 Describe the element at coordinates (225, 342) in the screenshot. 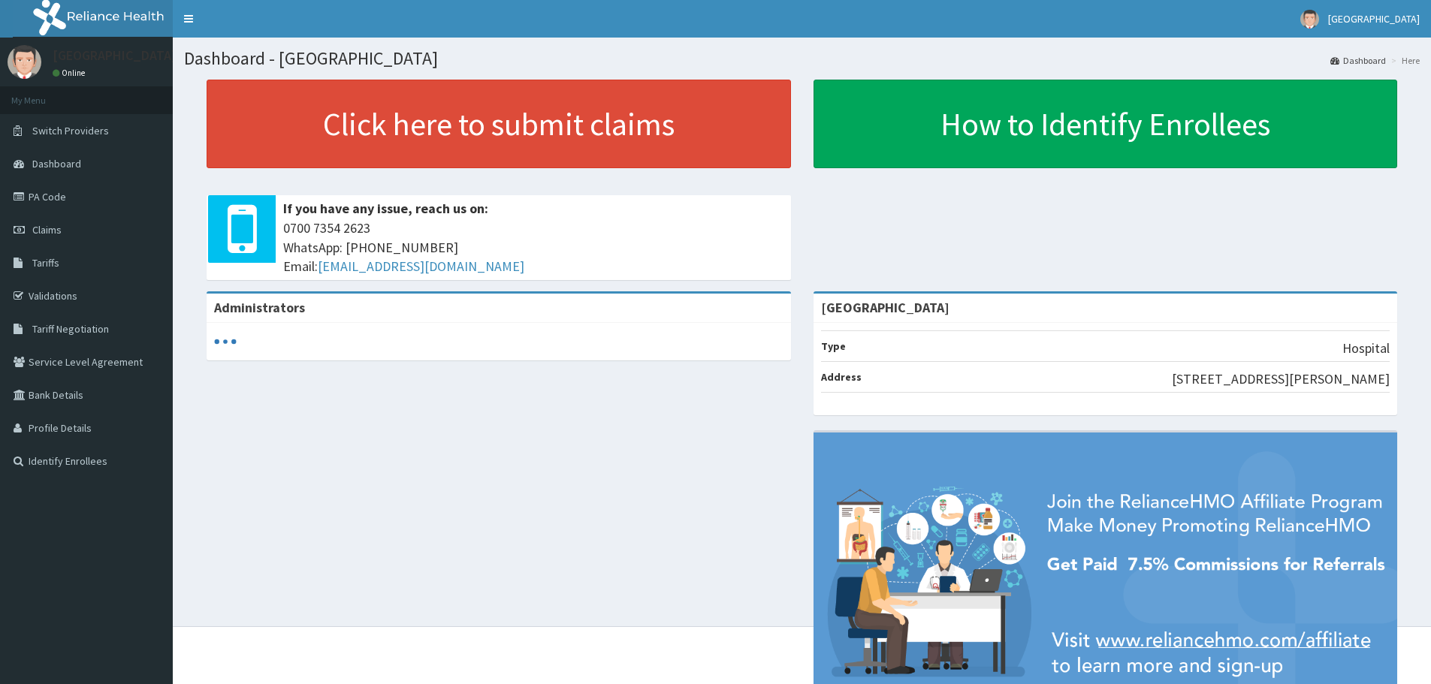

I see `svg: audio-loading` at that location.